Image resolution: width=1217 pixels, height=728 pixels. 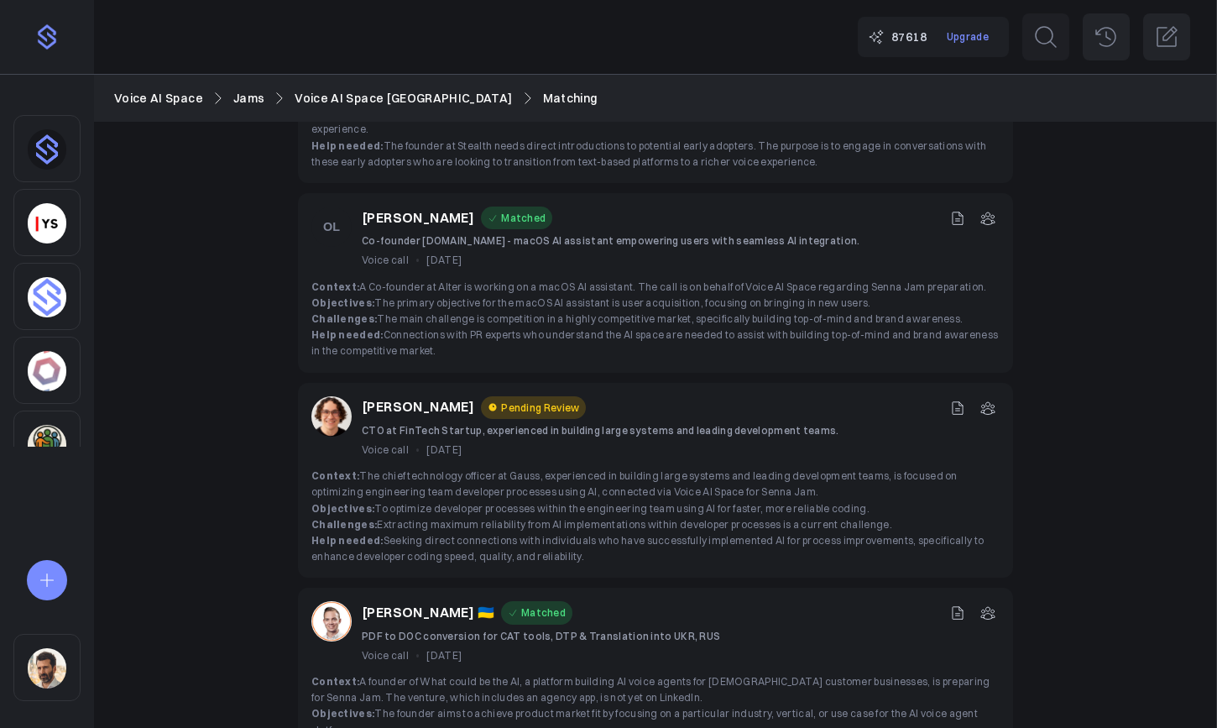 What do you see at coordinates (47, 668) in the screenshot?
I see `img: sqr4epb0z8e5jm577i6jxqftq3ng` at bounding box center [47, 668].